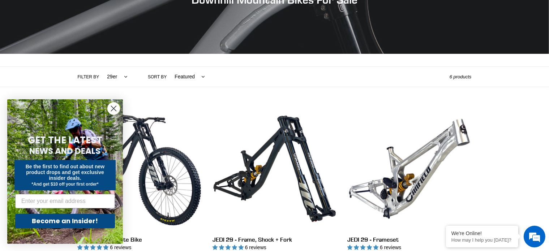 This screenshot has width=549, height=251. I want to click on span: *And get $10 off your first order*, so click(65, 184).